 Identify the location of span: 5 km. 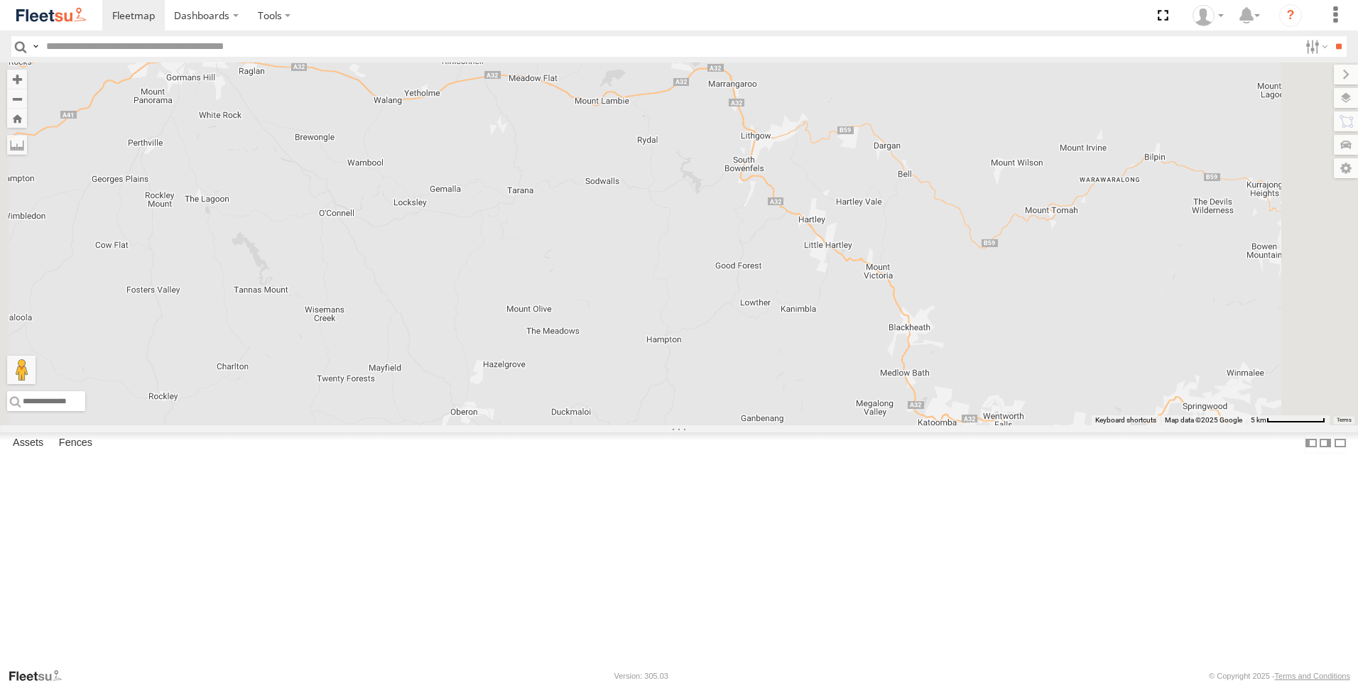
(1258, 420).